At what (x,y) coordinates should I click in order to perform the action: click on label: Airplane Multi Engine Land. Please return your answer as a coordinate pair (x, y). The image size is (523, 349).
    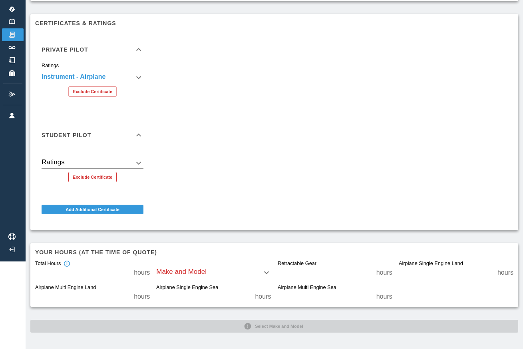
    Looking at the image, I should click on (66, 288).